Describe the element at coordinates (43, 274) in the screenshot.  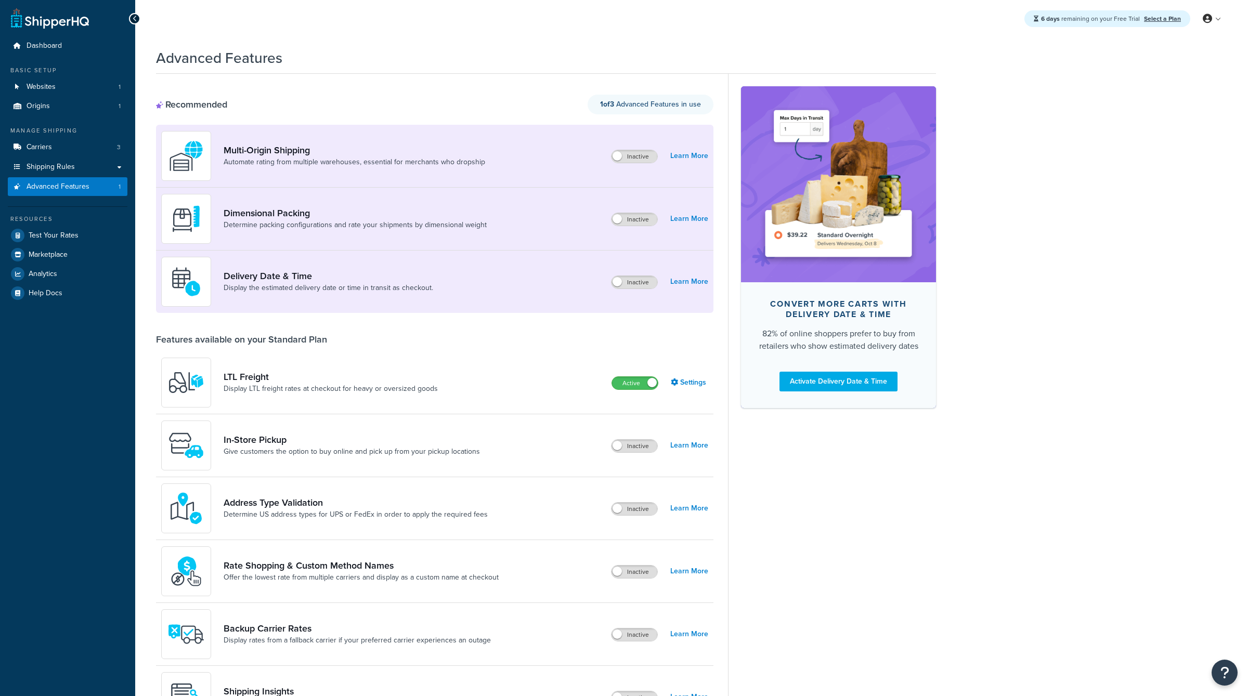
I see `span: Analytics` at that location.